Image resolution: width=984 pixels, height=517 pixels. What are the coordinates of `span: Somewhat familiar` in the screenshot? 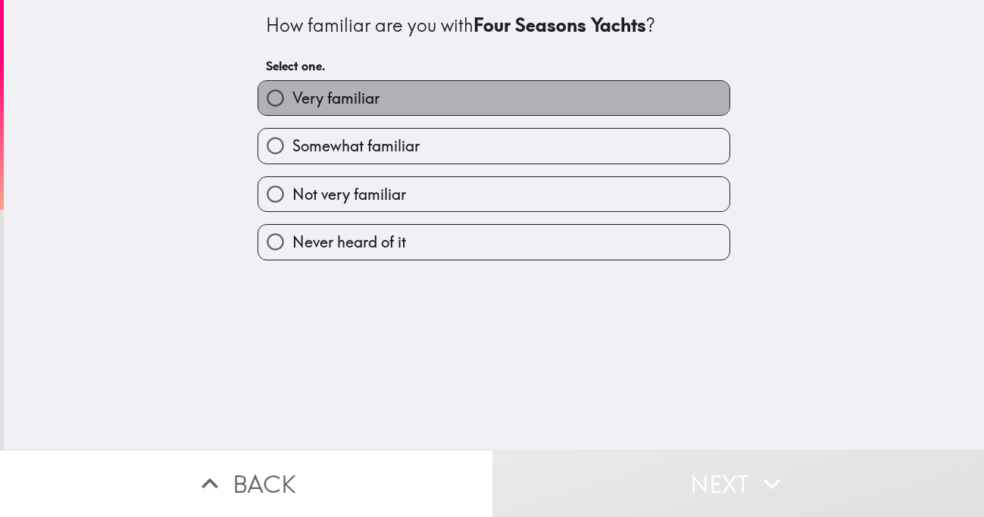 It's located at (356, 146).